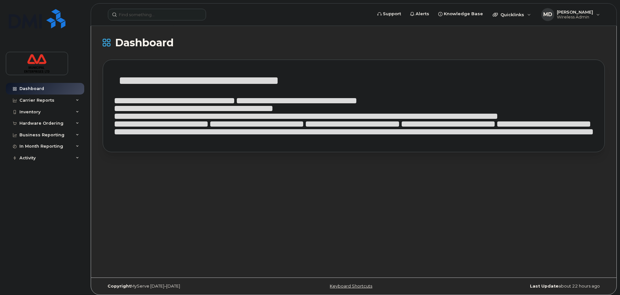 The image size is (620, 295). I want to click on div: about 22 hours ago, so click(521, 286).